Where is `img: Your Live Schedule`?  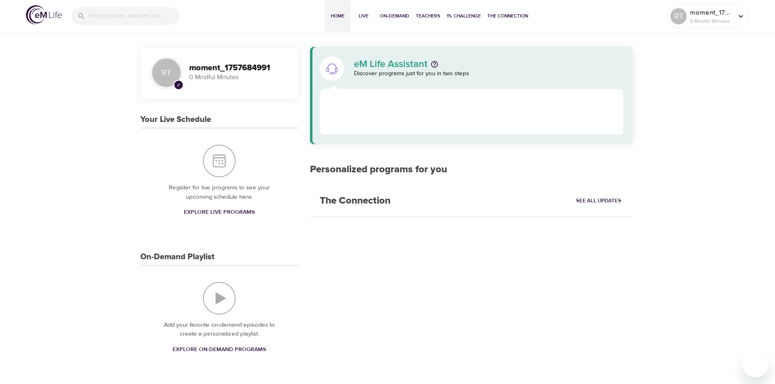
img: Your Live Schedule is located at coordinates (219, 161).